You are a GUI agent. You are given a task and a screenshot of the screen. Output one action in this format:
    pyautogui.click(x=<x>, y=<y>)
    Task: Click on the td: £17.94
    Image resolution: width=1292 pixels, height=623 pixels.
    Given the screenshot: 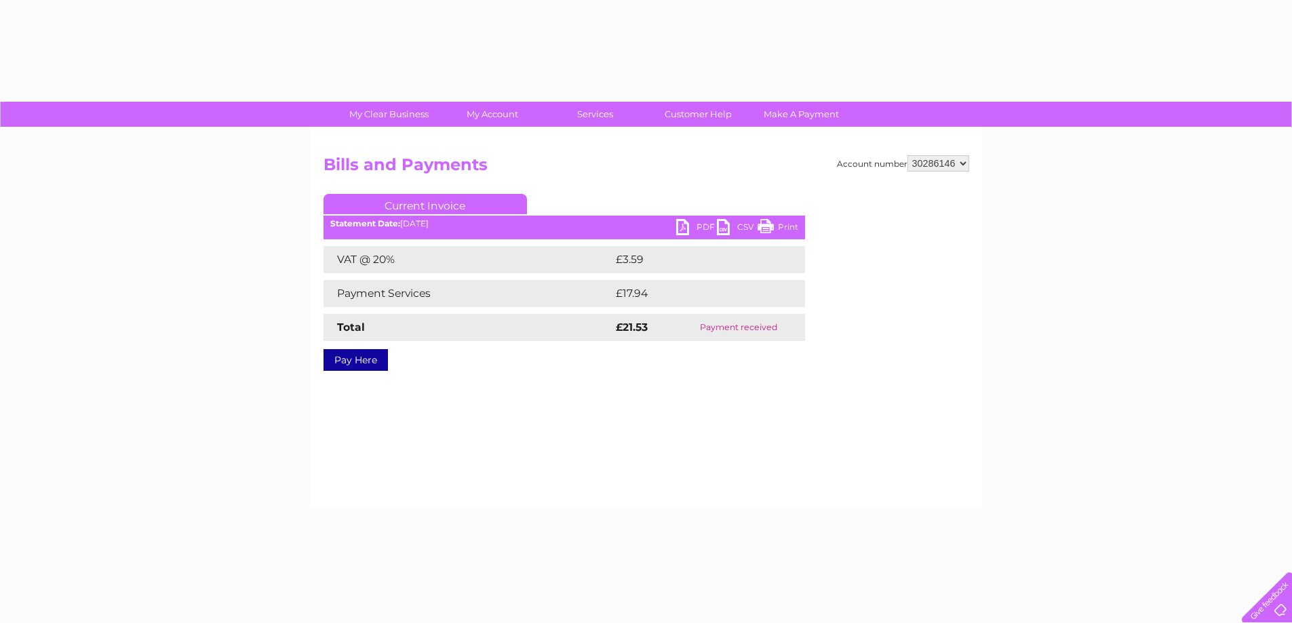 What is the action you would take?
    pyautogui.click(x=694, y=294)
    